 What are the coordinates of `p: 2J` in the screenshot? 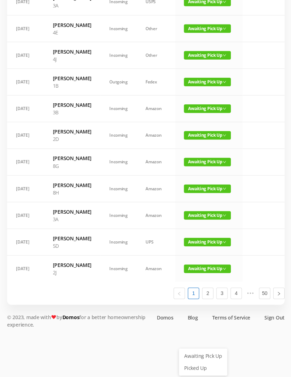 It's located at (72, 272).